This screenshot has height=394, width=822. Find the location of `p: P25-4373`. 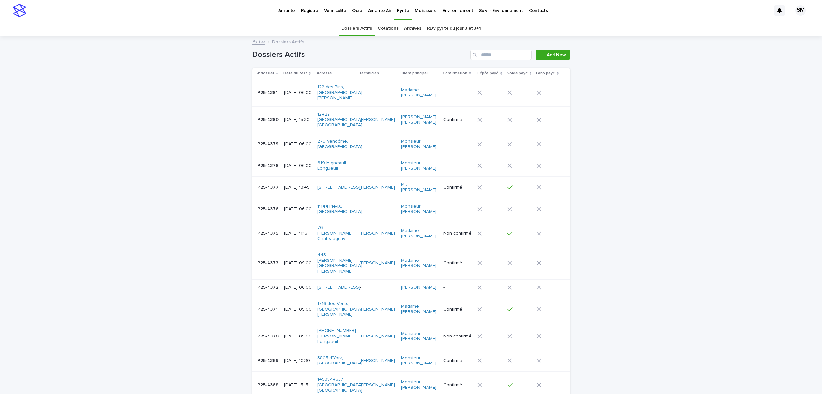

p: P25-4373 is located at coordinates (269, 262).